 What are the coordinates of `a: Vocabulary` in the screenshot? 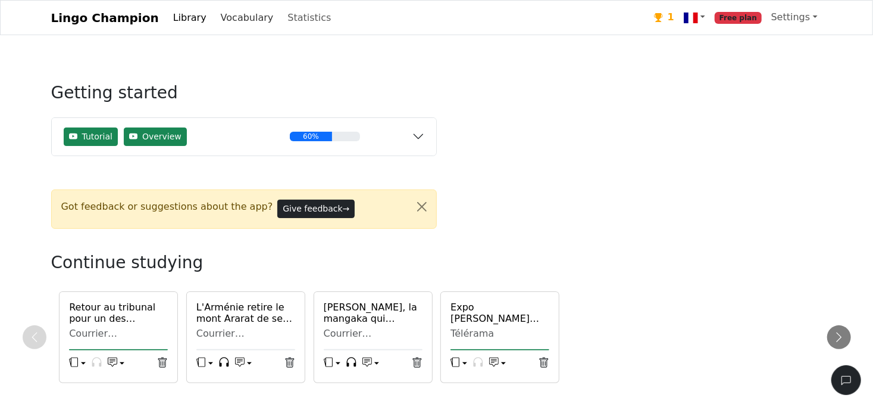 It's located at (247, 18).